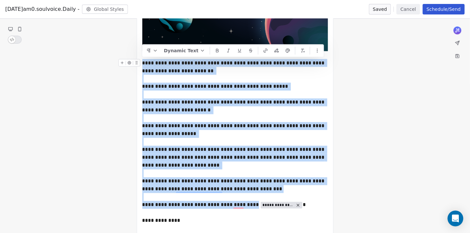 Image resolution: width=470 pixels, height=233 pixels. I want to click on button: Dynamic Text, so click(185, 51).